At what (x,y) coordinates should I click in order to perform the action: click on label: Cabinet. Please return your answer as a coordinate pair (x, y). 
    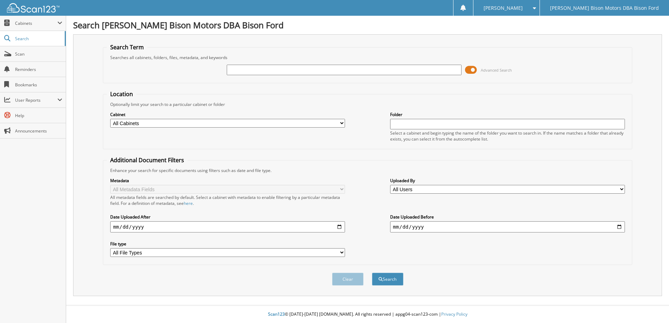
    Looking at the image, I should click on (227, 114).